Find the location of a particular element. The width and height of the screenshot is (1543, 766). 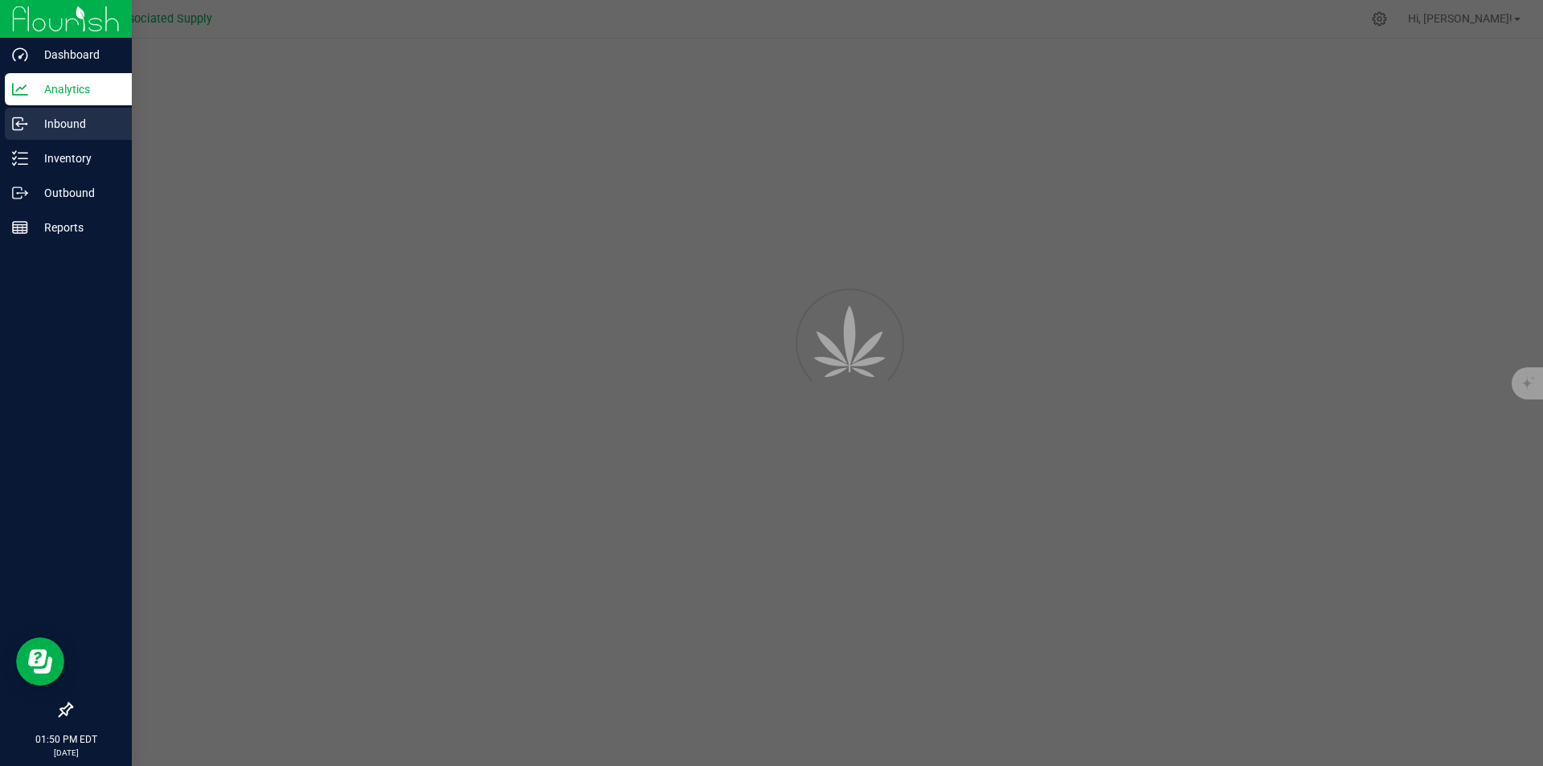

inline-svg: Inventory is located at coordinates (20, 158).